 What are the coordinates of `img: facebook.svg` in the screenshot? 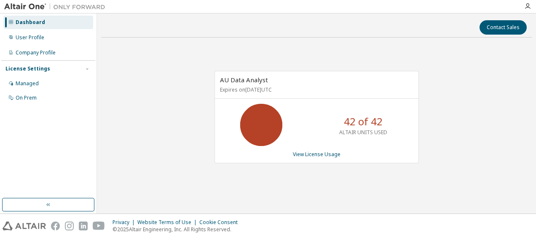 It's located at (55, 225).